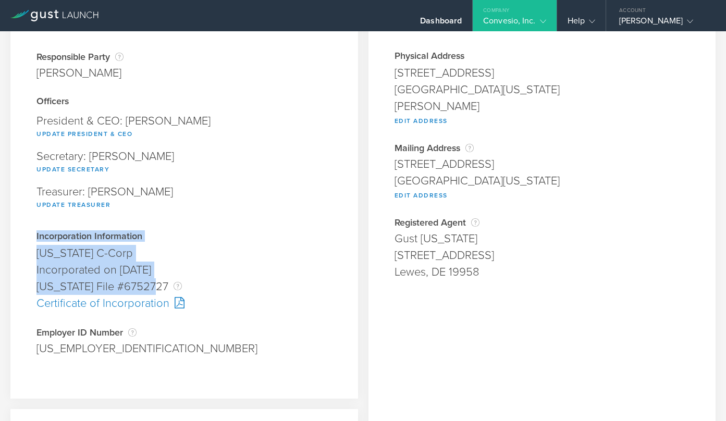 This screenshot has height=421, width=726. What do you see at coordinates (184, 333) in the screenshot?
I see `div: Employer ID Number` at bounding box center [184, 333].